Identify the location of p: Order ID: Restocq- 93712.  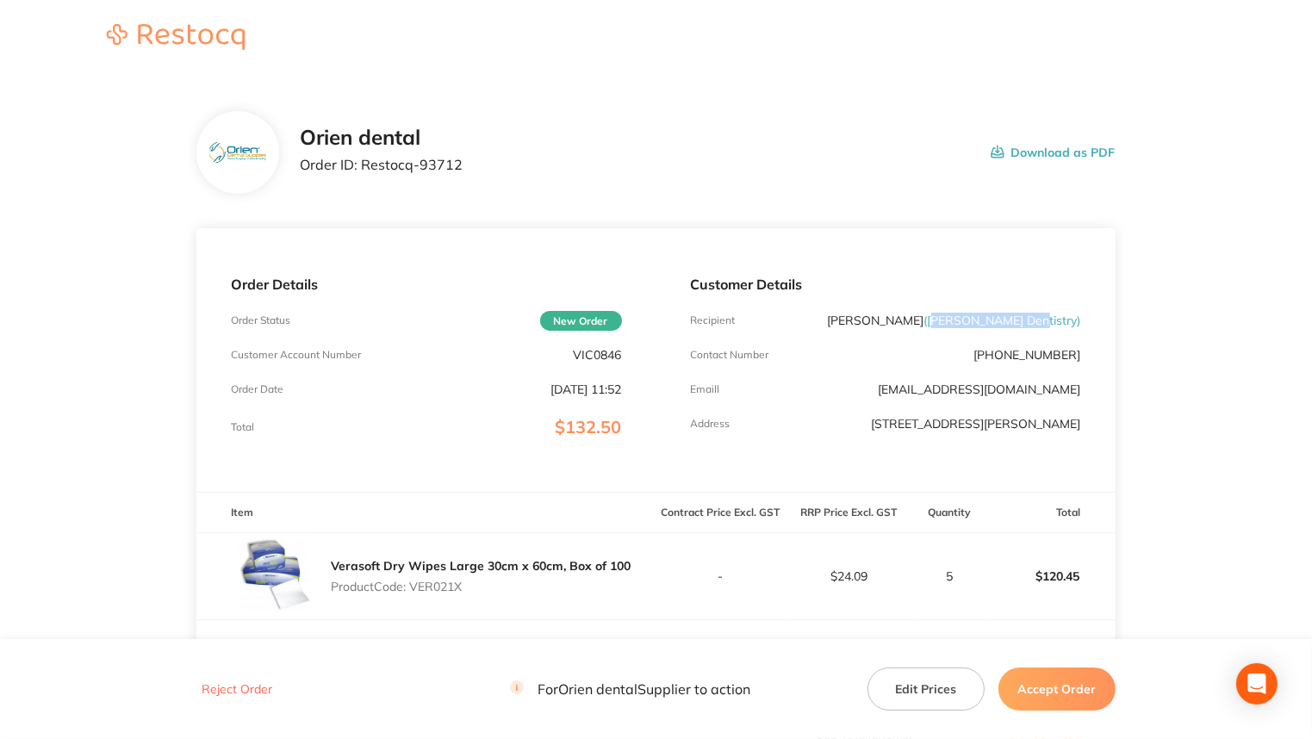
(381, 165).